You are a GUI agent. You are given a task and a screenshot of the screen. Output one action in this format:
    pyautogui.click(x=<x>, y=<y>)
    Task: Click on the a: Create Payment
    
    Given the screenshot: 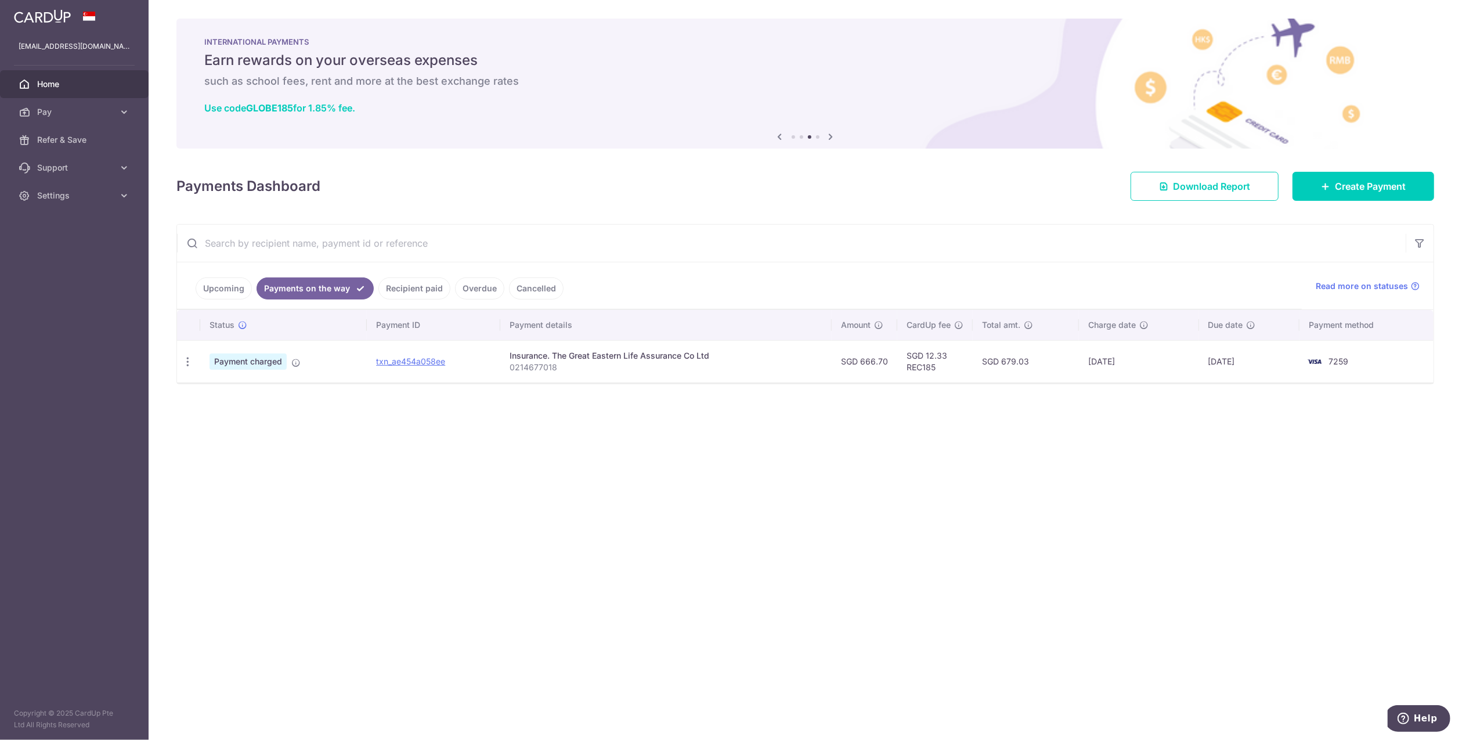 What is the action you would take?
    pyautogui.click(x=1363, y=186)
    